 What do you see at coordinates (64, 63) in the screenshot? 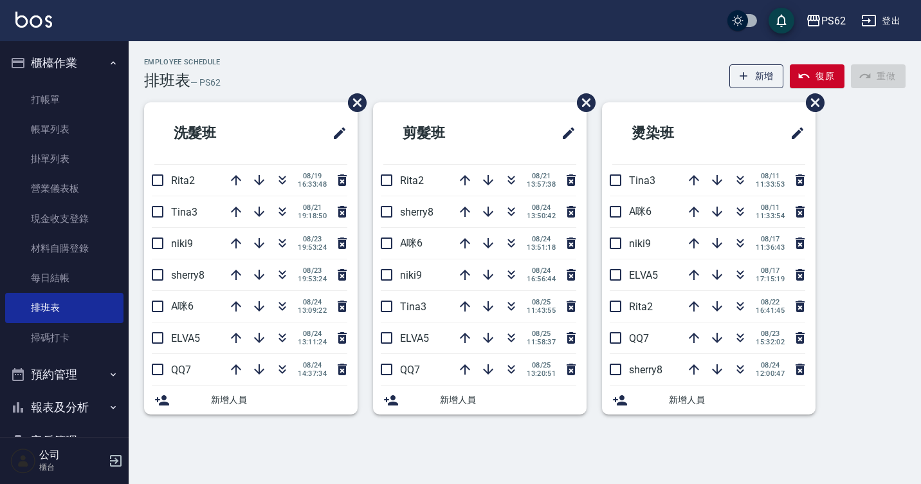
I see `button: 櫃檯作業` at bounding box center [64, 63].